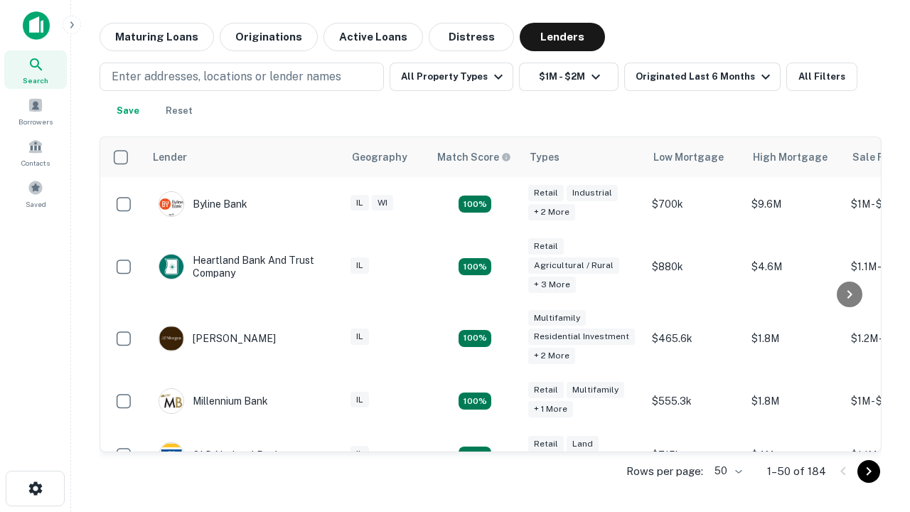  What do you see at coordinates (128, 111) in the screenshot?
I see `button: Save your search to get updates of matches that match your search criteria.` at bounding box center [128, 111].